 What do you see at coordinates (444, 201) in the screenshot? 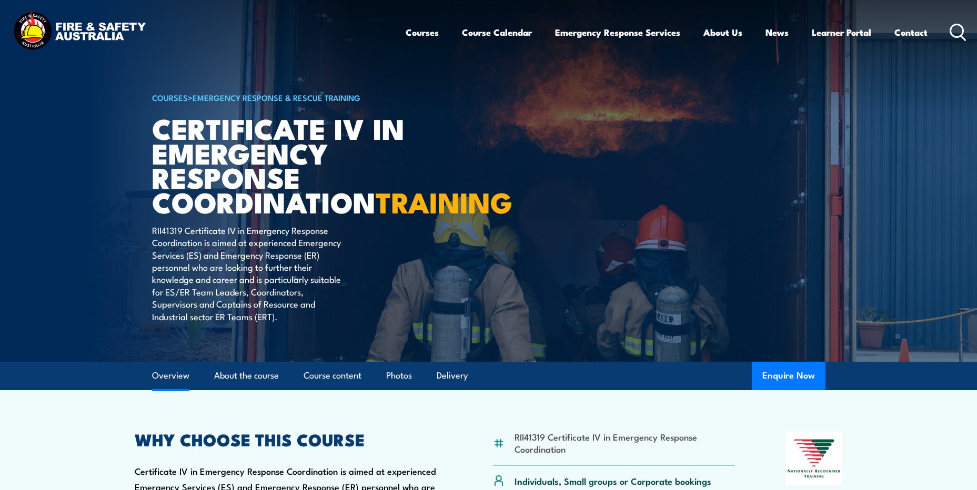
I see `strong: TRAINING` at bounding box center [444, 201].